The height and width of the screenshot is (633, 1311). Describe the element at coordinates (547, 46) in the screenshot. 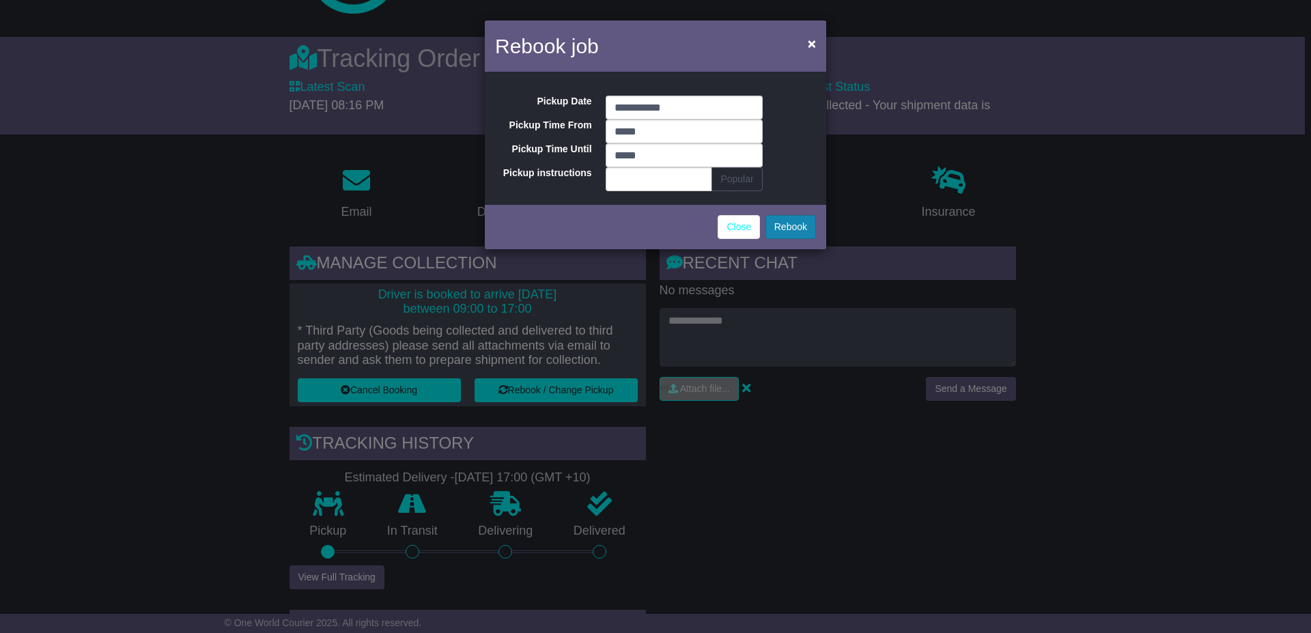

I see `h4: Rebook job` at that location.